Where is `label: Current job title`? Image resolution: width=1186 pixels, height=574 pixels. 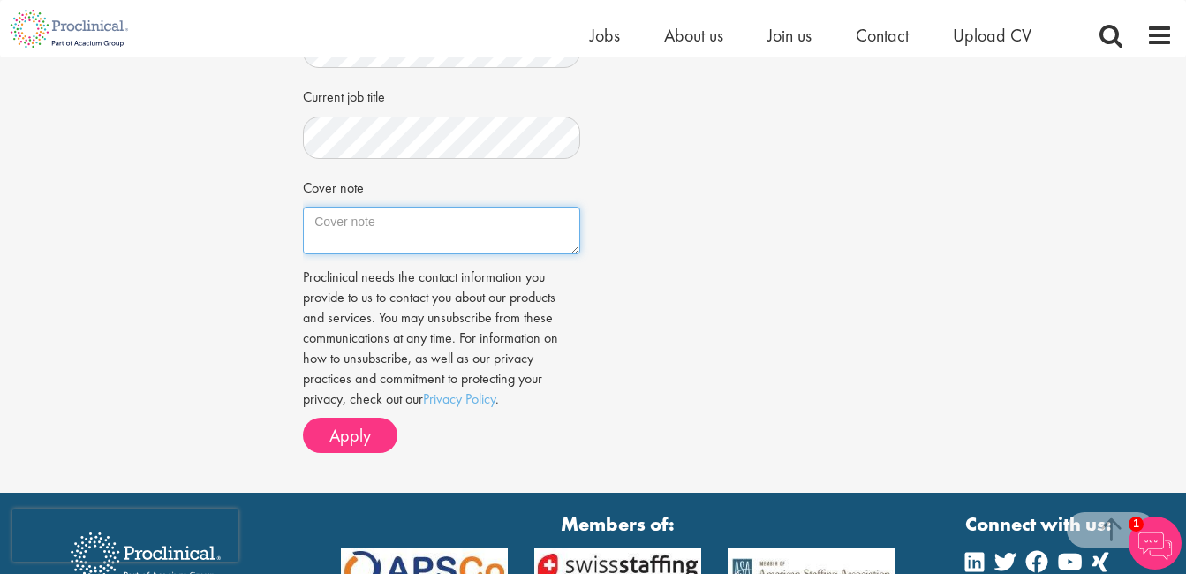
label: Current job title is located at coordinates (344, 94).